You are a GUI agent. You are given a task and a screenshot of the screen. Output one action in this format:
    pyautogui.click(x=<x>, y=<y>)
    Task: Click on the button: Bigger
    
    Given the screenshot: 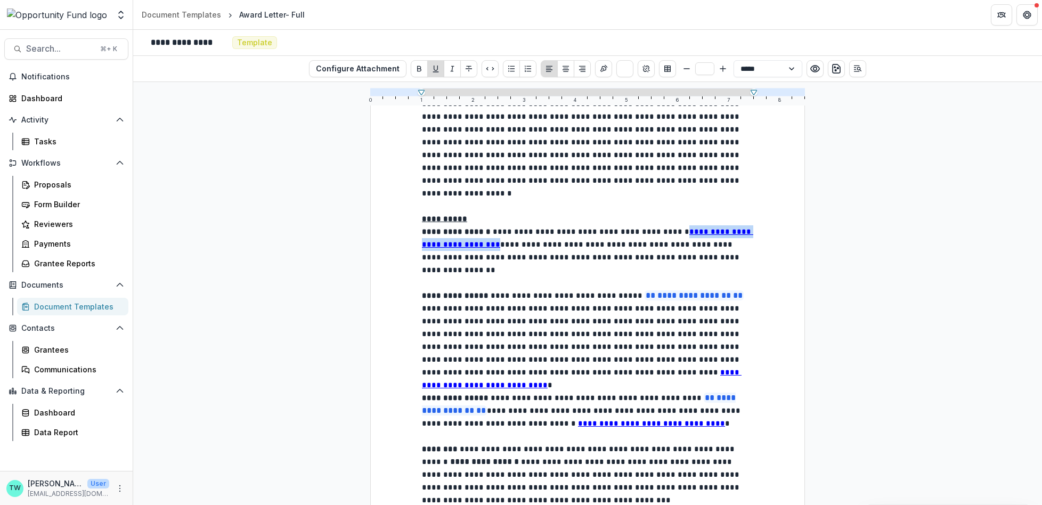 What is the action you would take?
    pyautogui.click(x=723, y=69)
    